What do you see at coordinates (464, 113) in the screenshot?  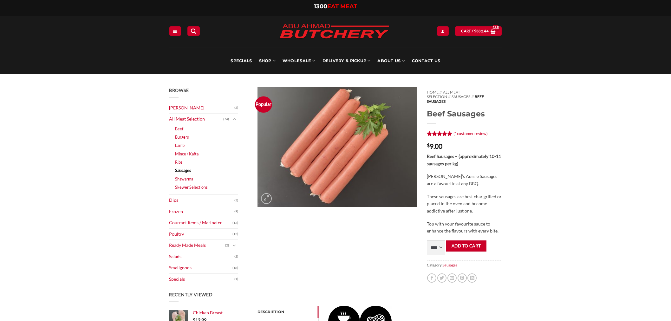 I see `h1: Beef Sausages` at bounding box center [464, 113].